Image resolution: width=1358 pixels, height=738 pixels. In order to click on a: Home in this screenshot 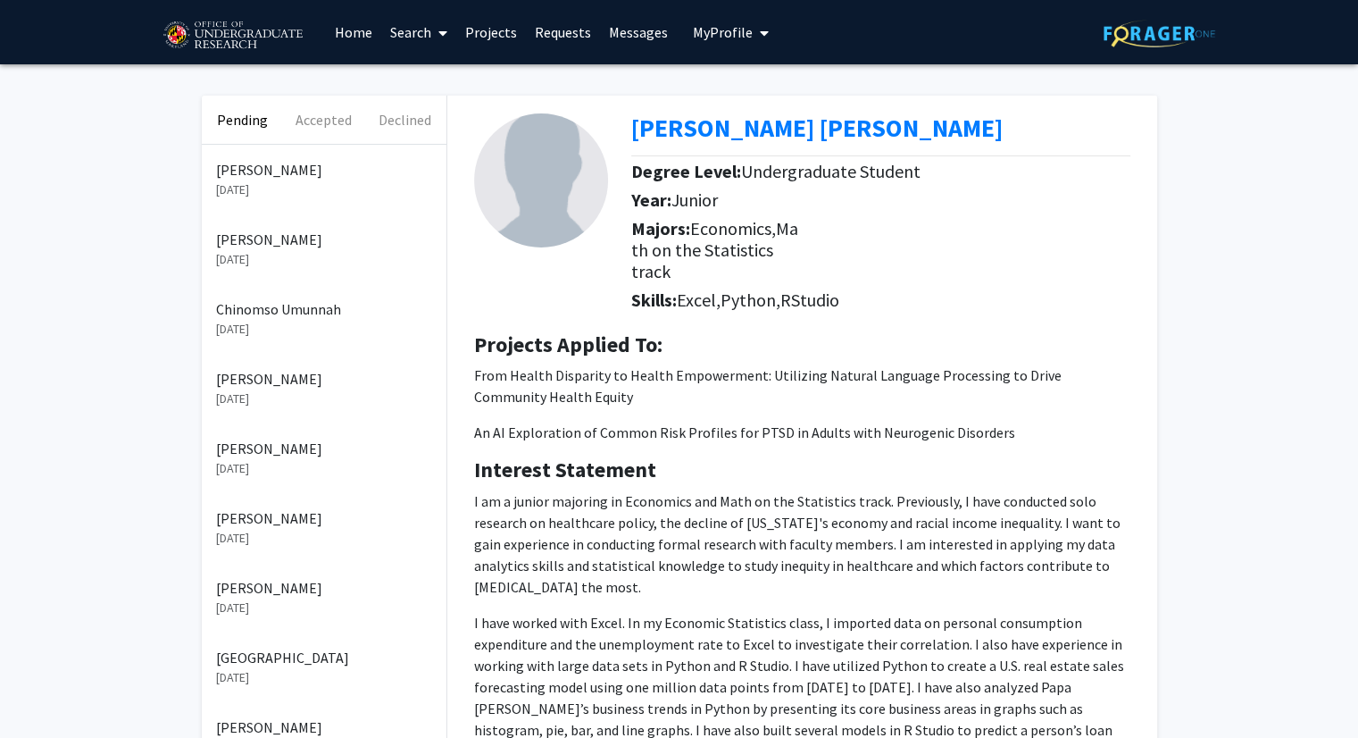, I will do `click(354, 32)`.